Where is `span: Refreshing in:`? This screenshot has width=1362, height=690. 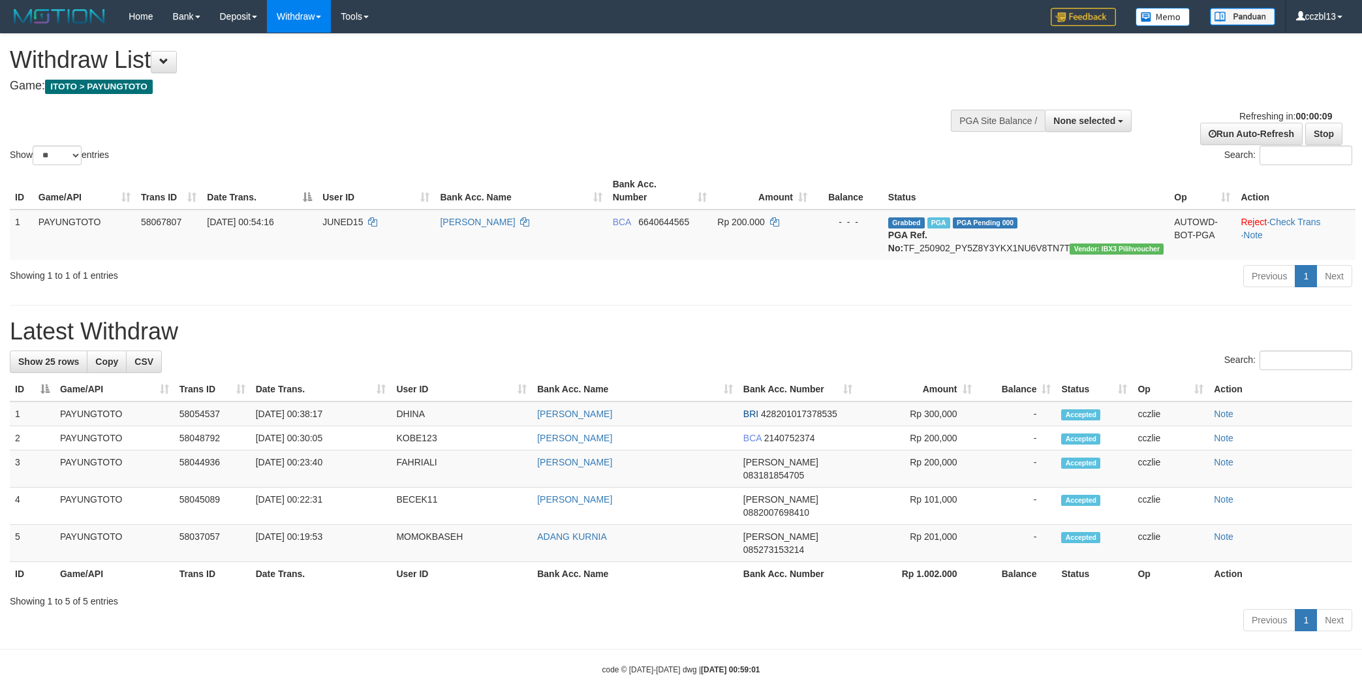 span: Refreshing in: is located at coordinates (1286, 116).